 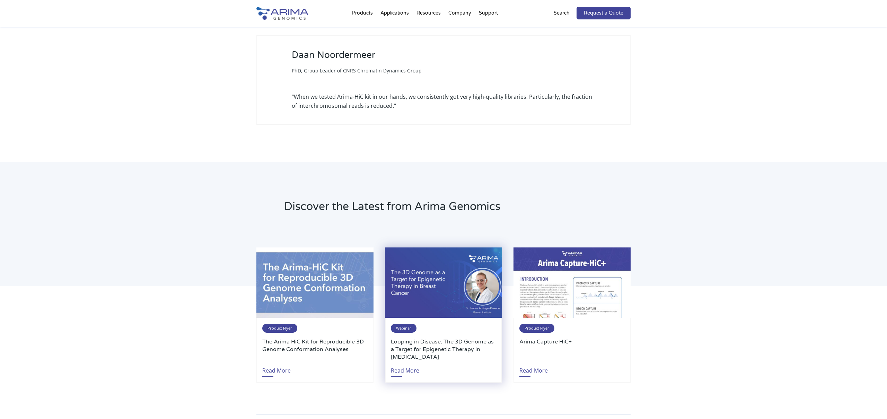 What do you see at coordinates (562, 13) in the screenshot?
I see `p: Search` at bounding box center [562, 13].